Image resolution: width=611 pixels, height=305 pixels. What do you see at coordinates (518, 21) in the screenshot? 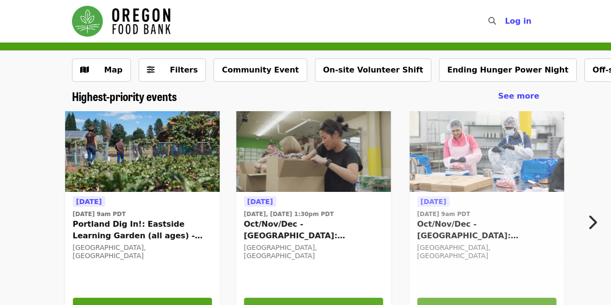
I see `span: Log in` at bounding box center [518, 21].